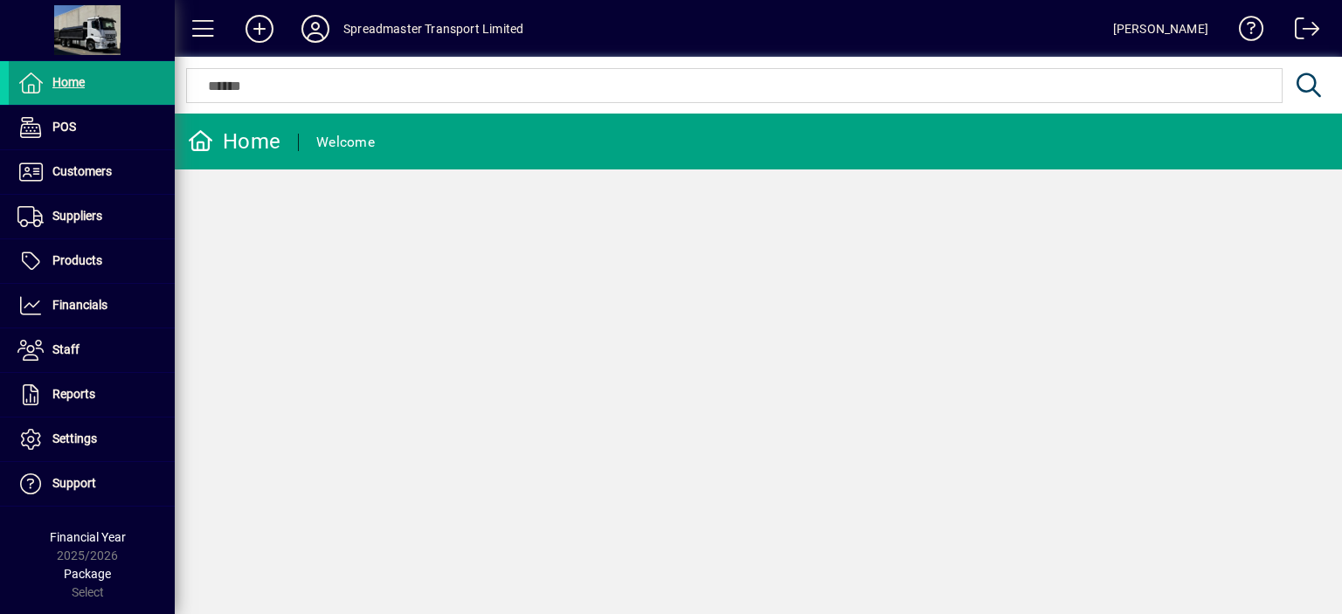  Describe the element at coordinates (92, 484) in the screenshot. I see `a: Support` at that location.